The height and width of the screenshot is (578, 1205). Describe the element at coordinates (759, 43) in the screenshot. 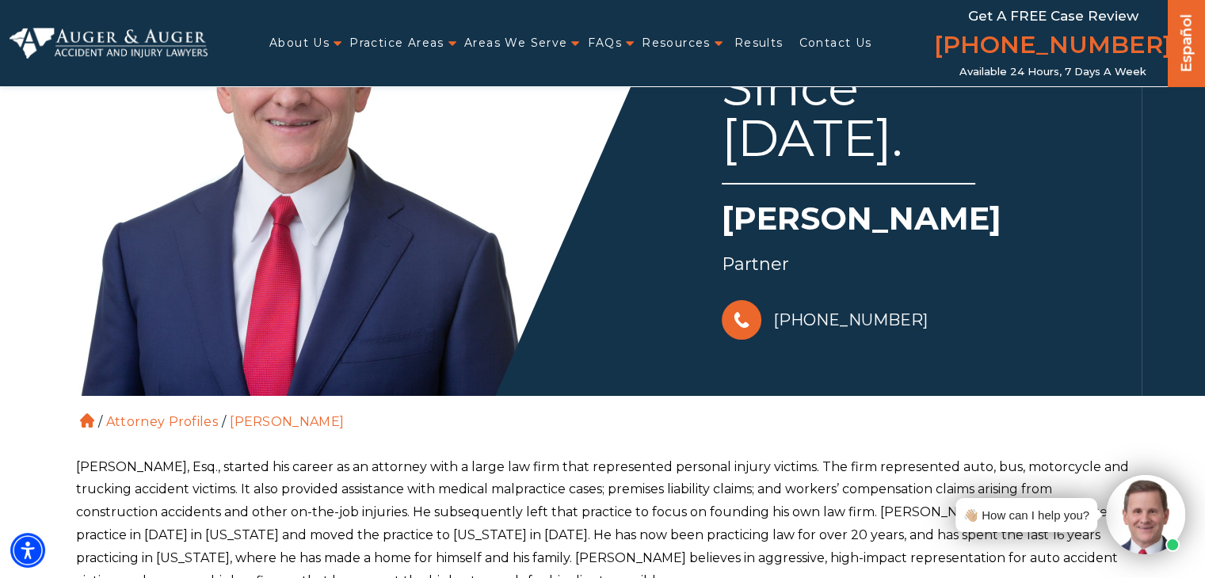

I see `a: Results` at that location.